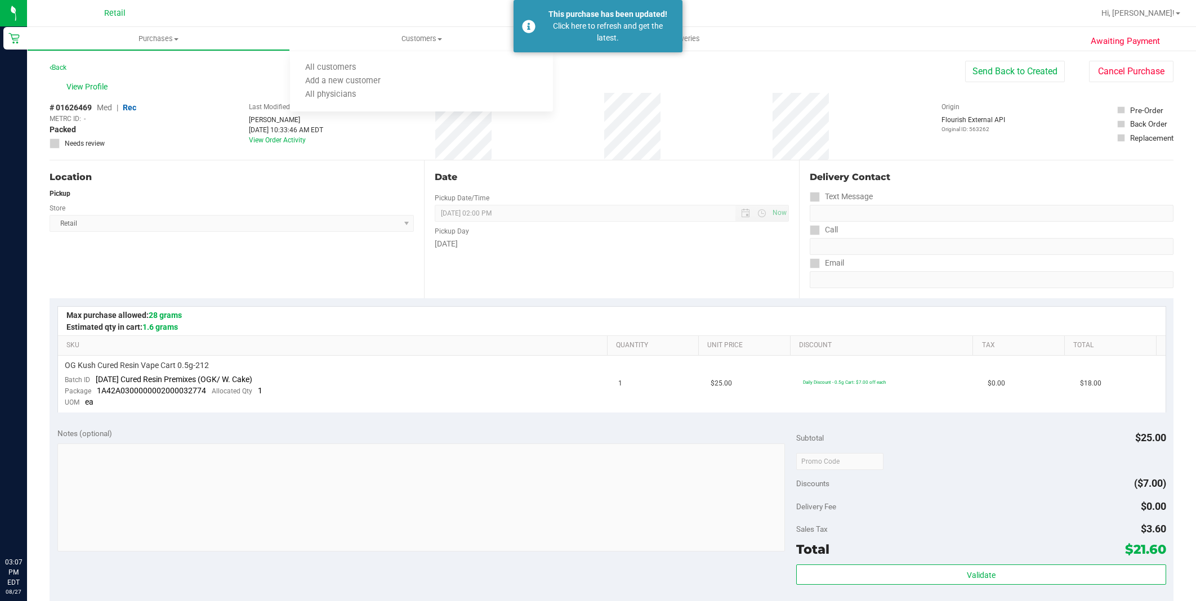 This screenshot has height=601, width=1196. What do you see at coordinates (1014, 71) in the screenshot?
I see `button: Send Back to Created` at bounding box center [1014, 71].